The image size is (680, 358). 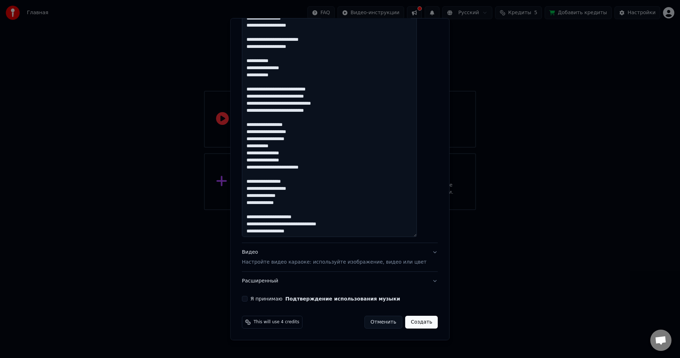 What do you see at coordinates (325, 298) in the screenshot?
I see `label: Я принимаю` at bounding box center [325, 298].